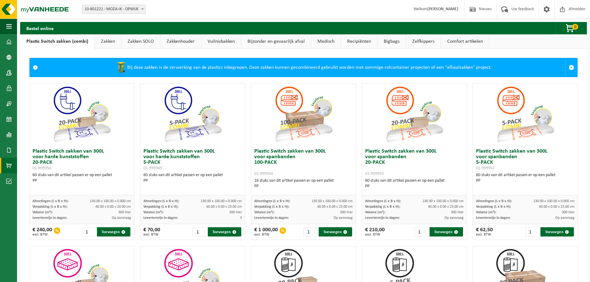 Image resolution: width=590 pixels, height=282 pixels. I want to click on span: 01-999949, so click(153, 168).